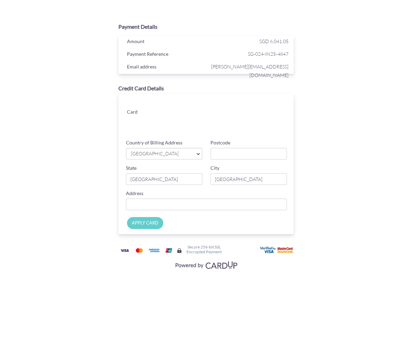 This screenshot has height=359, width=412. I want to click on img: Mastercard, so click(139, 250).